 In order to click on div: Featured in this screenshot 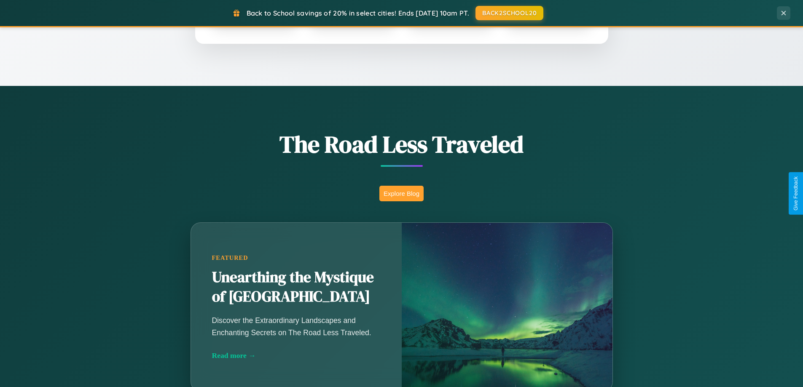, I will do `click(296, 258)`.